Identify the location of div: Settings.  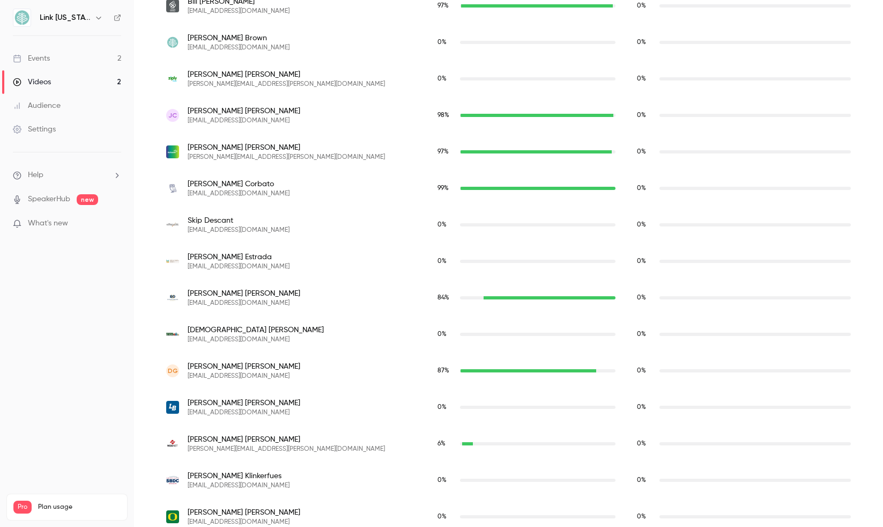
(34, 129).